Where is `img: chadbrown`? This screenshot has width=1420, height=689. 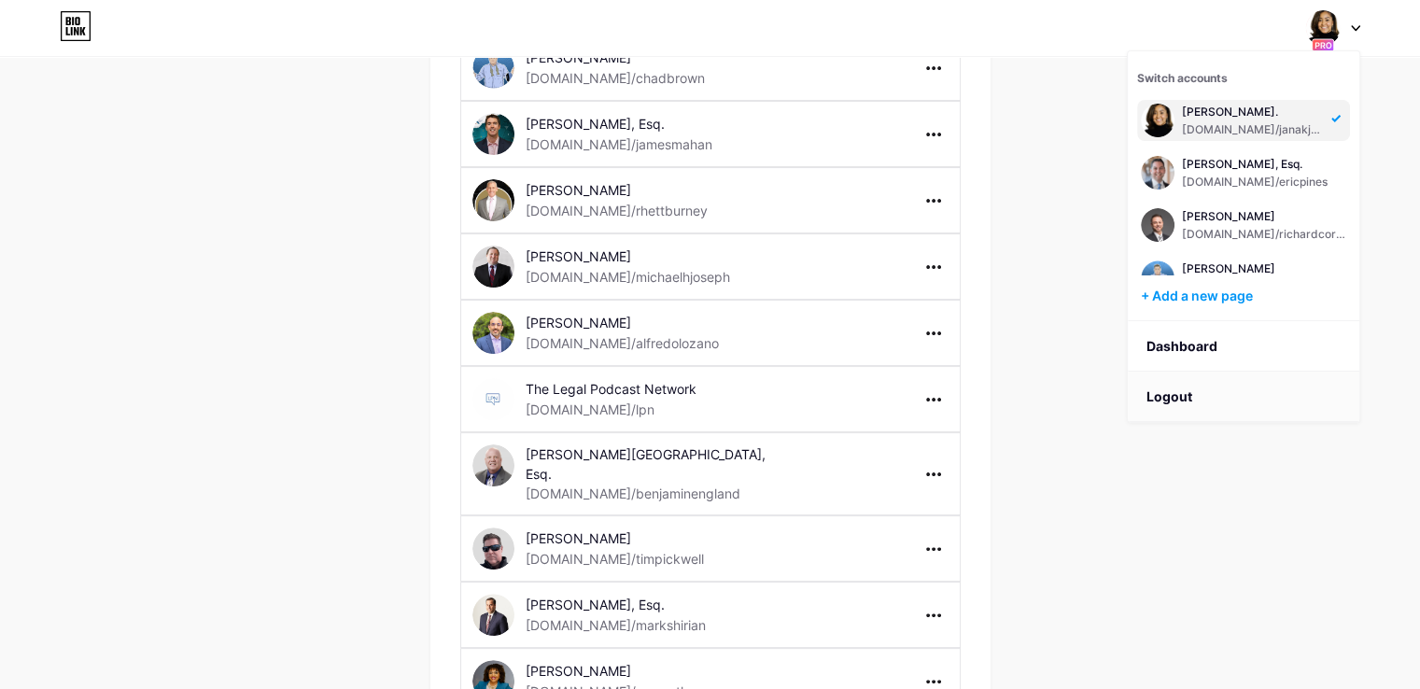
img: chadbrown is located at coordinates (493, 67).